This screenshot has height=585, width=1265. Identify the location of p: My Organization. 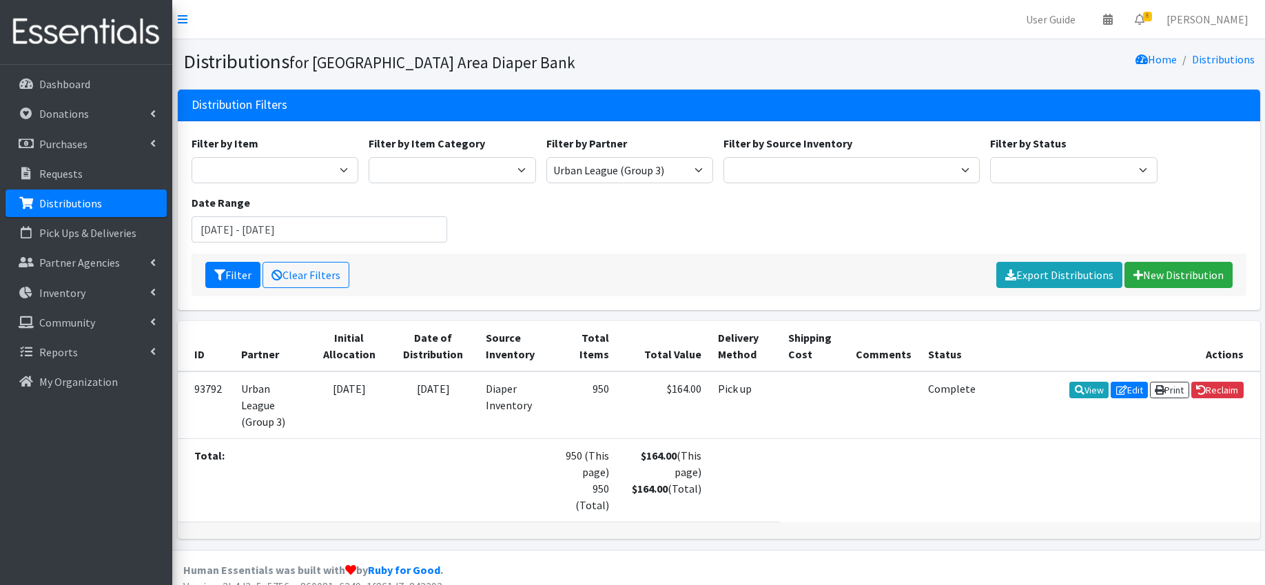
(79, 382).